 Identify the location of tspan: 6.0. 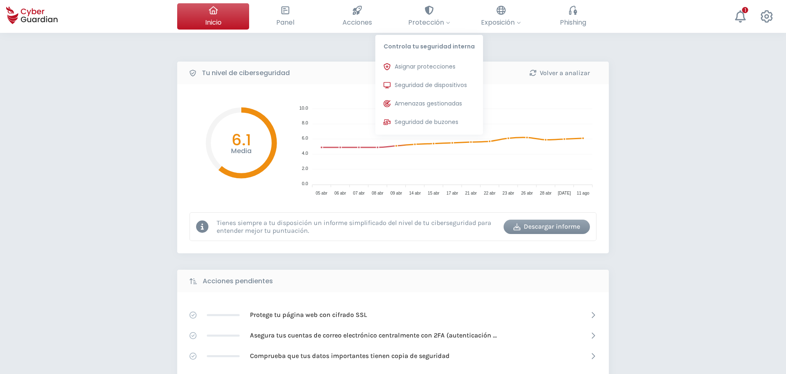
(304, 138).